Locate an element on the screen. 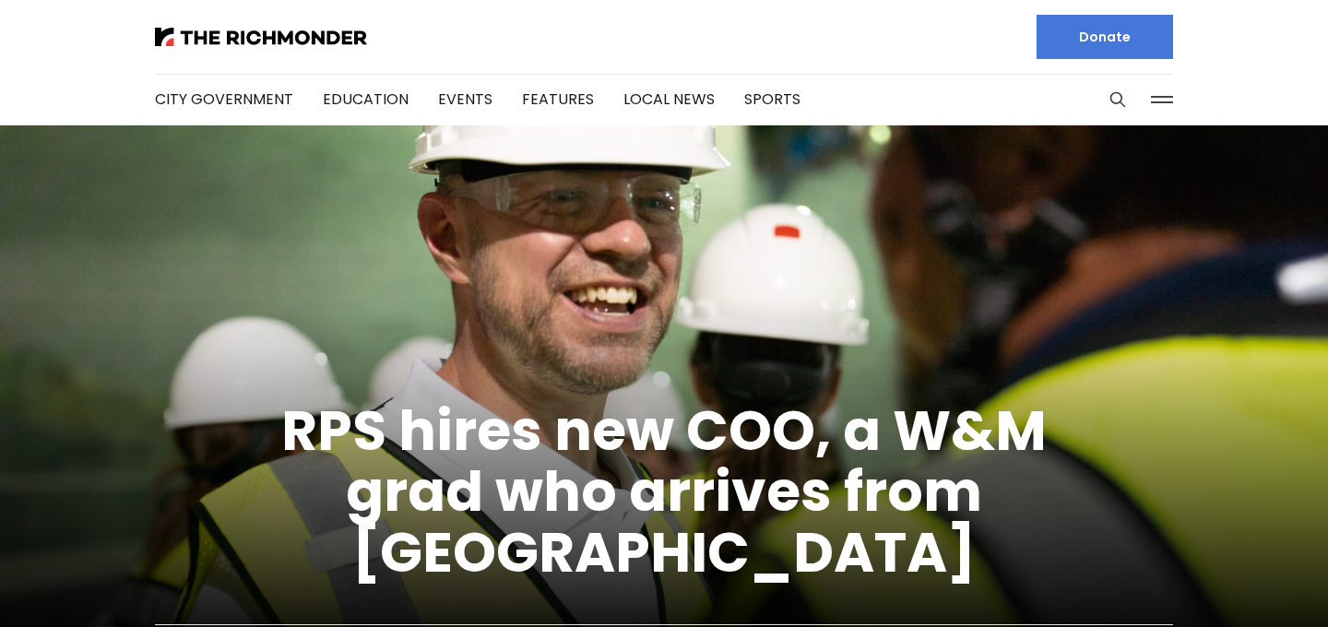 This screenshot has height=627, width=1328. button: Search this site is located at coordinates (1118, 100).